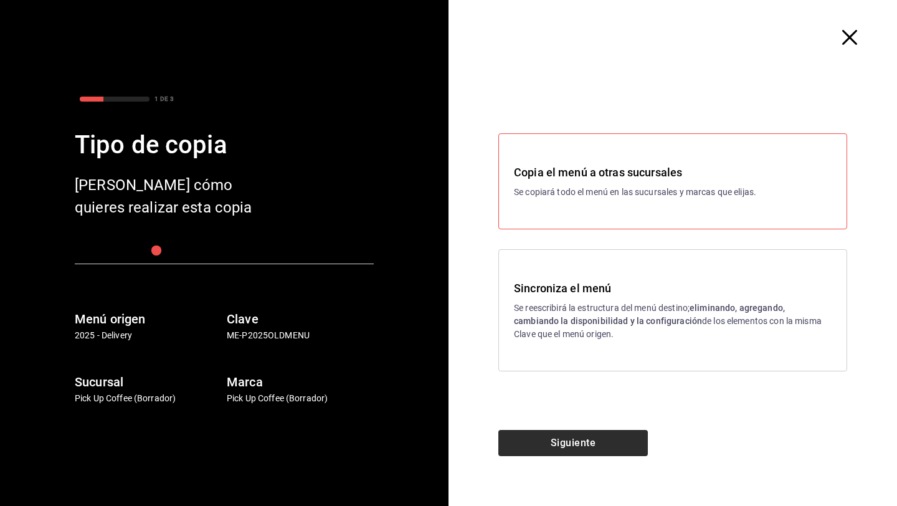  I want to click on div: Tipo de copia, so click(224, 145).